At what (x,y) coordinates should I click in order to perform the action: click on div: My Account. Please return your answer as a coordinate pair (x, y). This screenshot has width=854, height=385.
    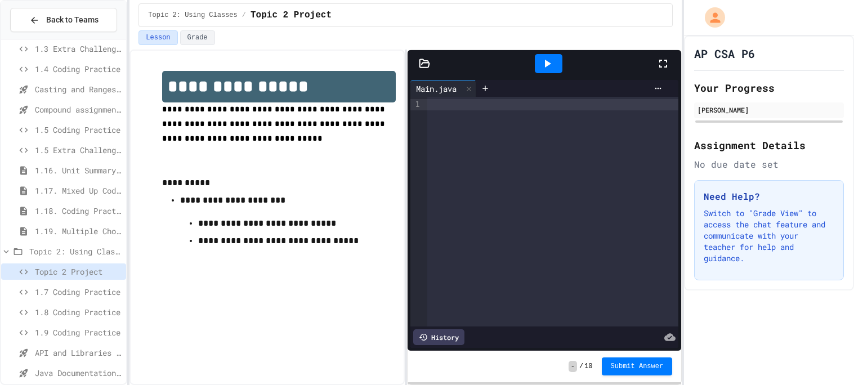
    Looking at the image, I should click on (711, 17).